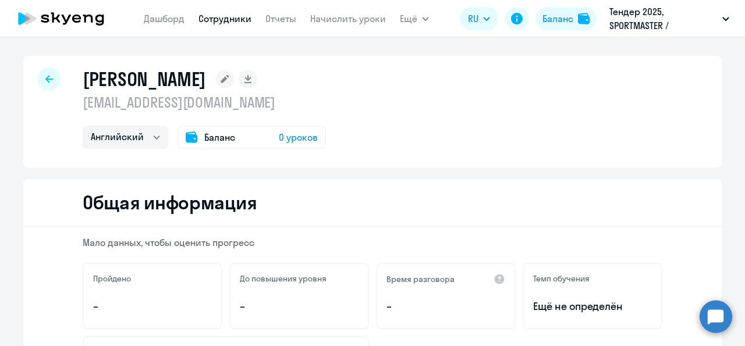 This screenshot has width=745, height=346. Describe the element at coordinates (169, 202) in the screenshot. I see `h2: Общая информация` at that location.